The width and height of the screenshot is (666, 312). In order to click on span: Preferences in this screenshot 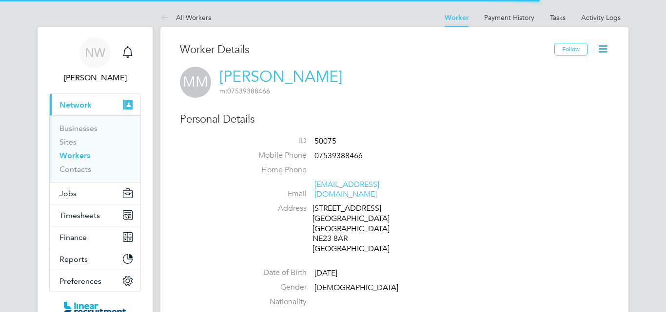, I will do `click(80, 281)`.